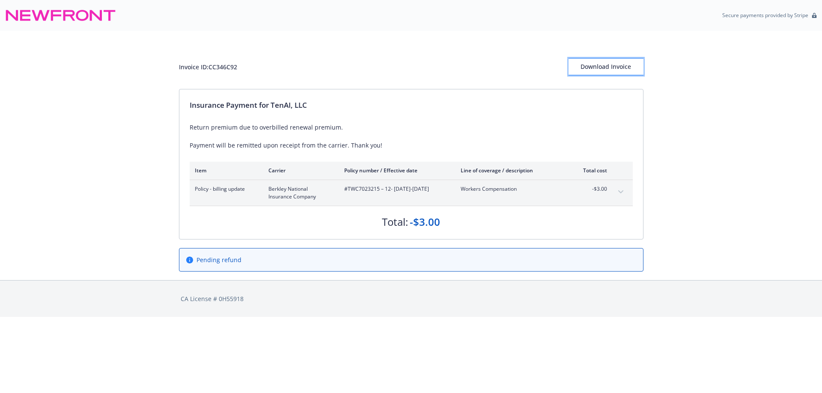 The height and width of the screenshot is (393, 822). Describe the element at coordinates (425, 222) in the screenshot. I see `div: -$3.00` at that location.